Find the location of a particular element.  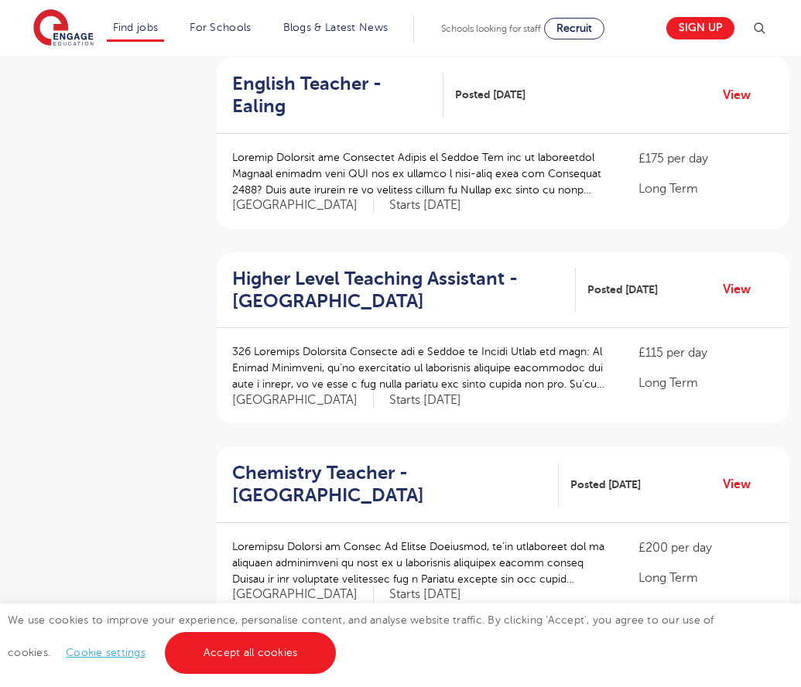

a: Recruit is located at coordinates (574, 29).